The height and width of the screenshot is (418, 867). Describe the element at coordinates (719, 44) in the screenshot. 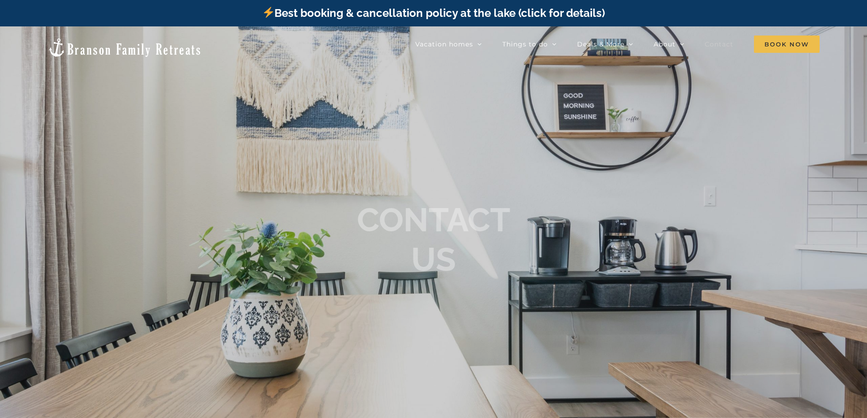

I see `a: Contact` at that location.